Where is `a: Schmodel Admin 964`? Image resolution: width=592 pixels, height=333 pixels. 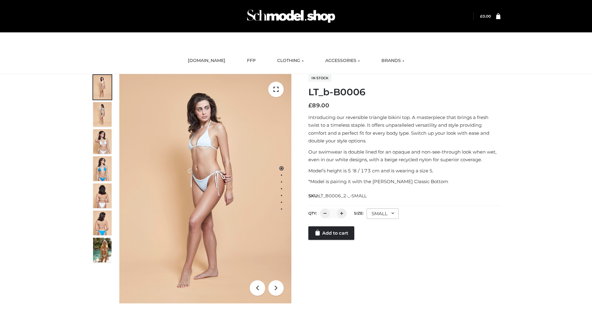
a: Schmodel Admin 964 is located at coordinates (291, 16).